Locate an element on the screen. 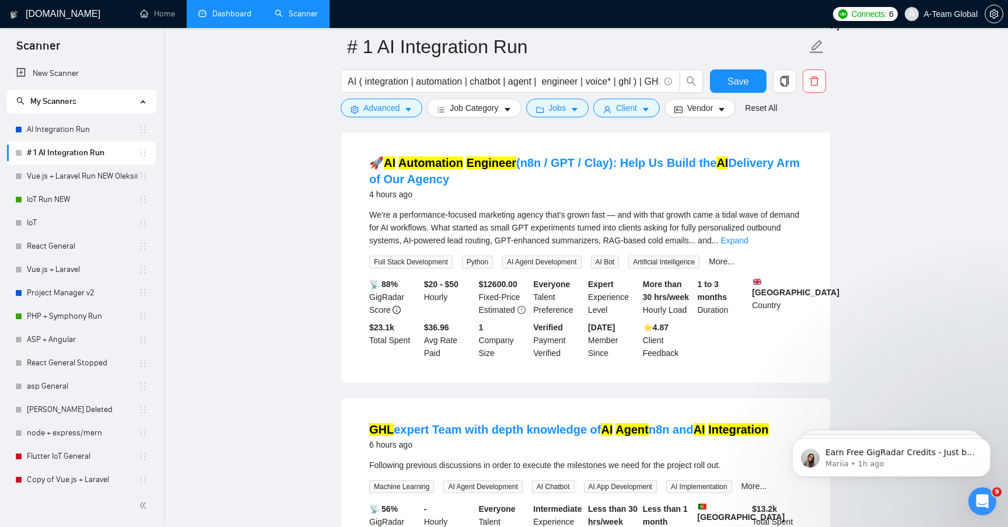  div: Close is located at coordinates (215, 15).